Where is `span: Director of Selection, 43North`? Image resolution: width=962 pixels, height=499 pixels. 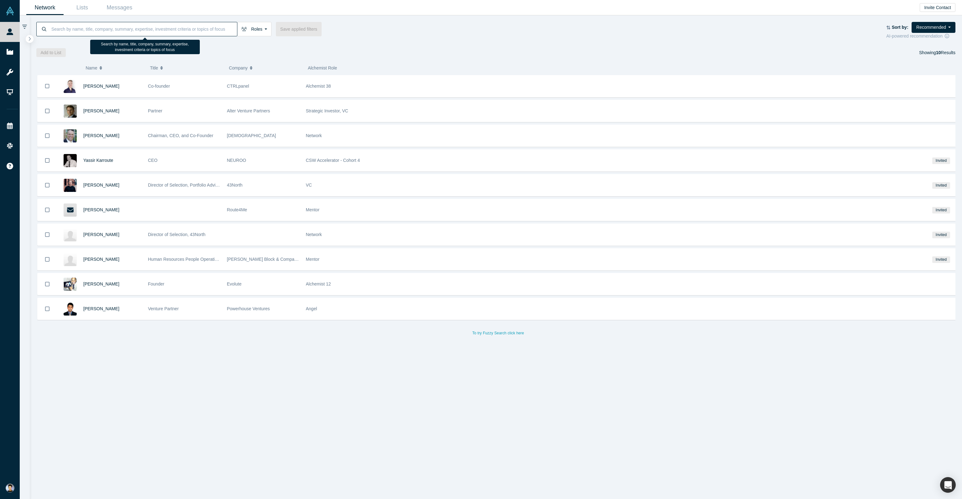 span: Director of Selection, 43North is located at coordinates (177, 235).